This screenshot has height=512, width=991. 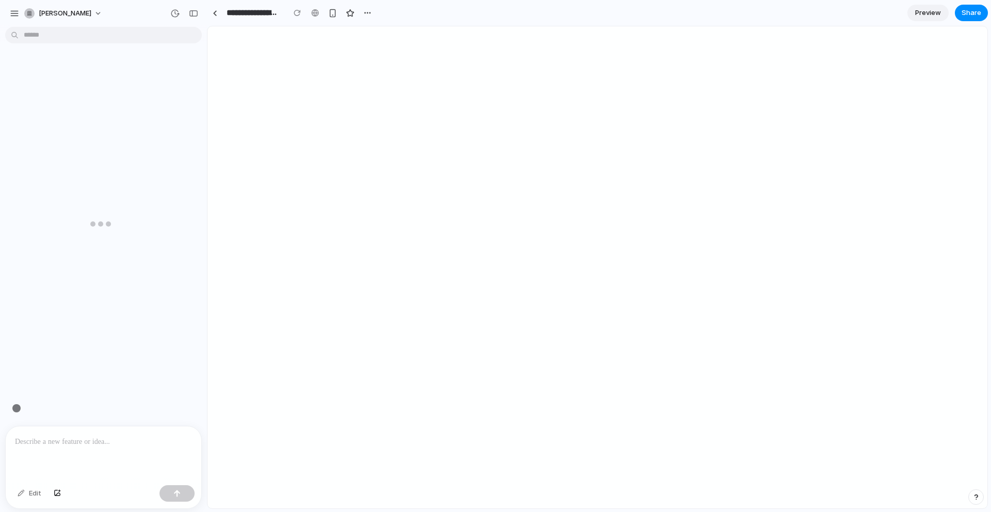 What do you see at coordinates (928, 13) in the screenshot?
I see `span: Preview` at bounding box center [928, 13].